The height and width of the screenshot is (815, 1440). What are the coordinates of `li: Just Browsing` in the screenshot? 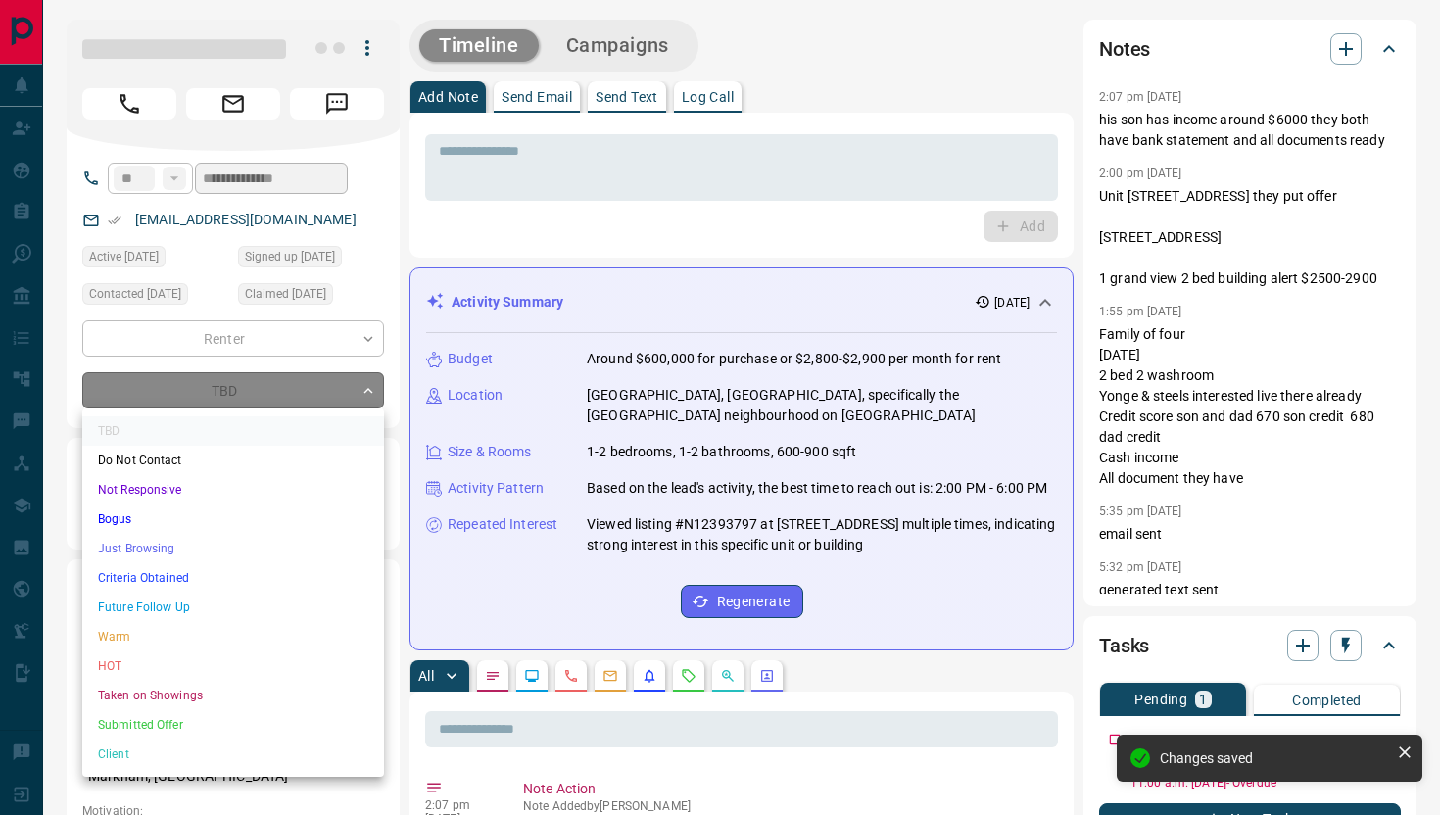 It's located at (233, 549).